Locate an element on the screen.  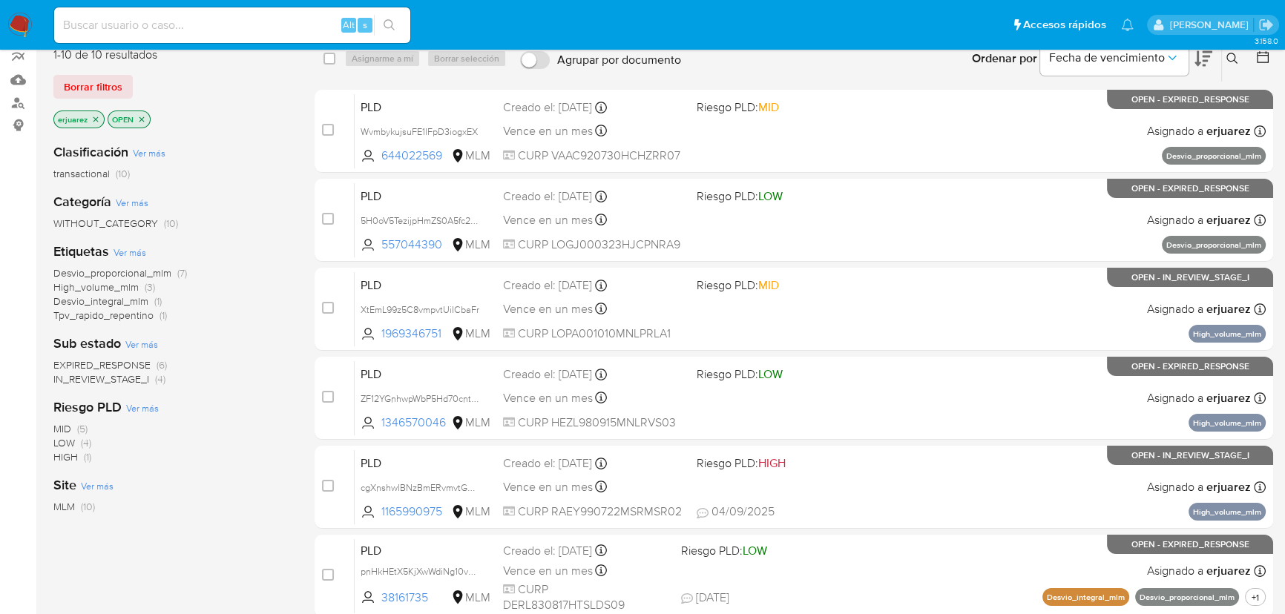
span: 3.158.0 is located at coordinates (1266, 41).